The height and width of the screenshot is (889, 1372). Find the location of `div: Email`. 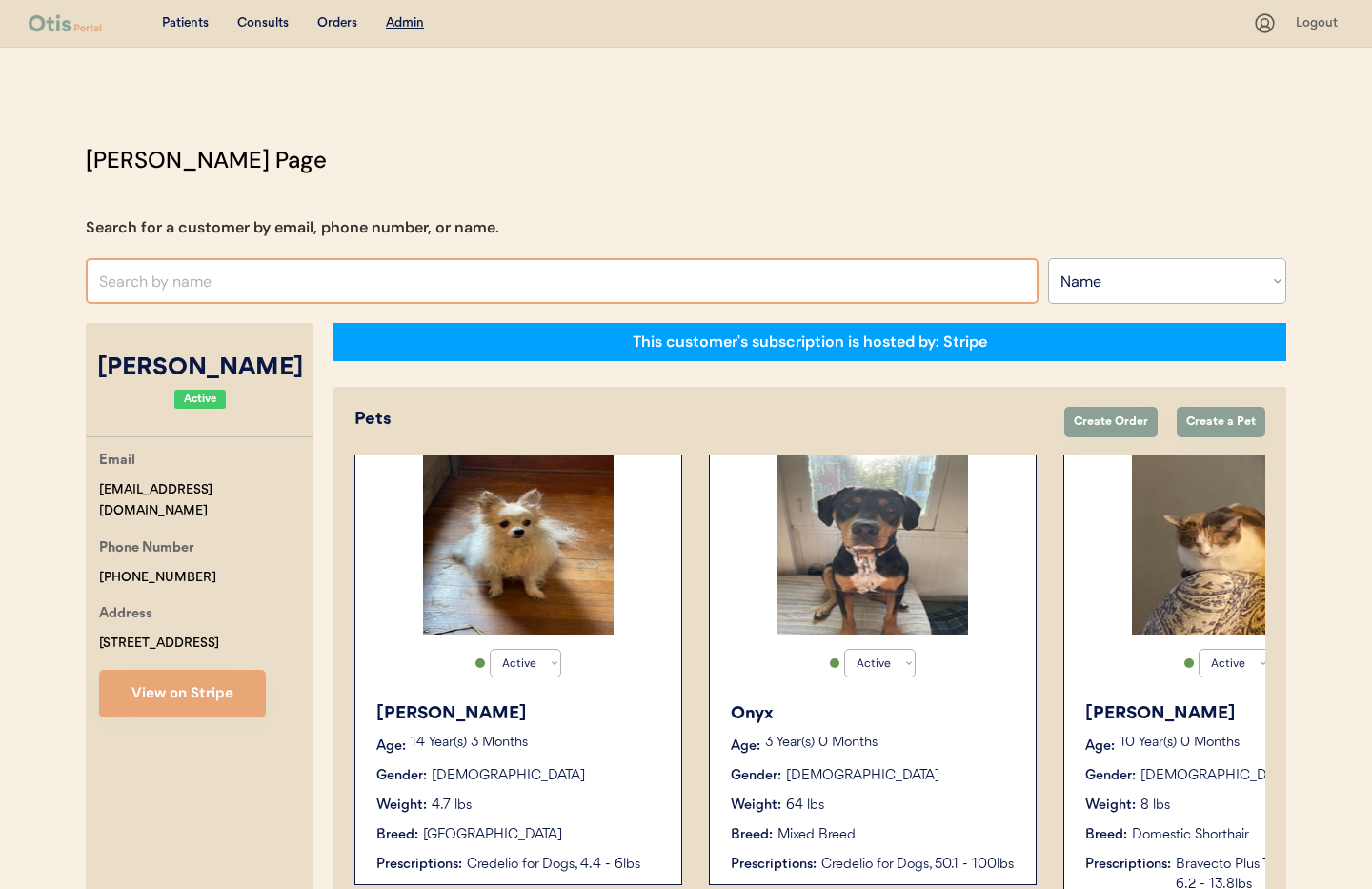

div: Email is located at coordinates (117, 461).